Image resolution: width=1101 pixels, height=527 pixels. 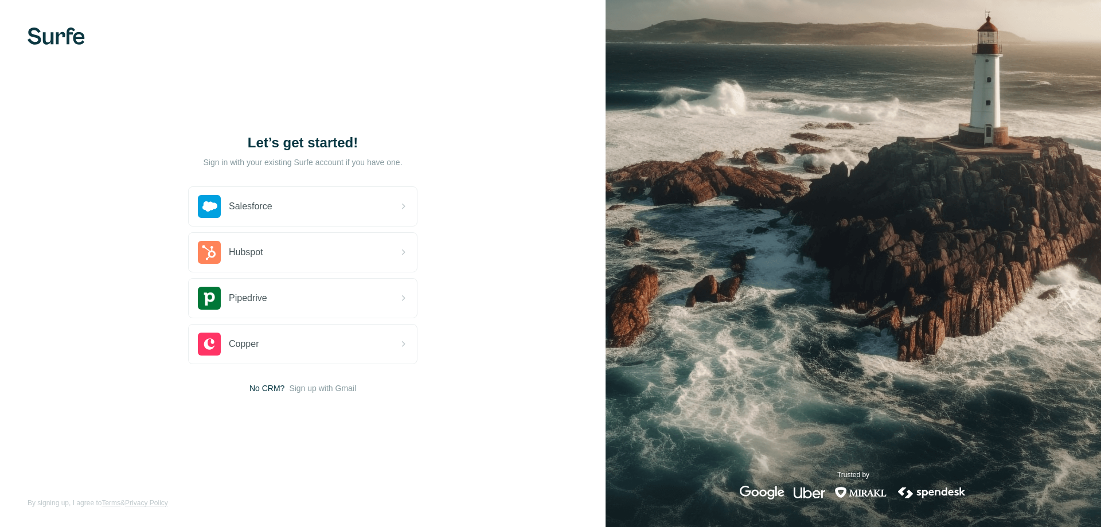 What do you see at coordinates (860, 492) in the screenshot?
I see `img: mirakl's logo` at bounding box center [860, 492].